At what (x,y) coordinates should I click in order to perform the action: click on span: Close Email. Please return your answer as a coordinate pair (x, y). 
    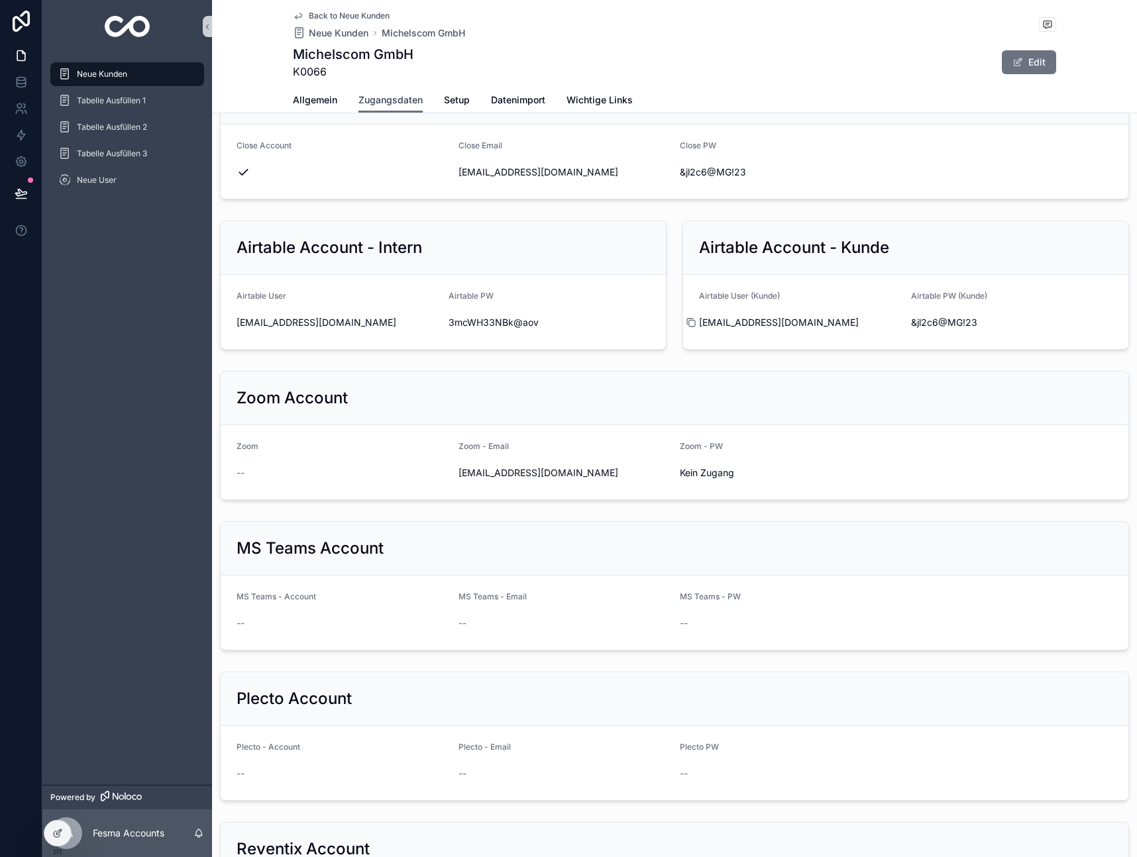
    Looking at the image, I should click on (480, 145).